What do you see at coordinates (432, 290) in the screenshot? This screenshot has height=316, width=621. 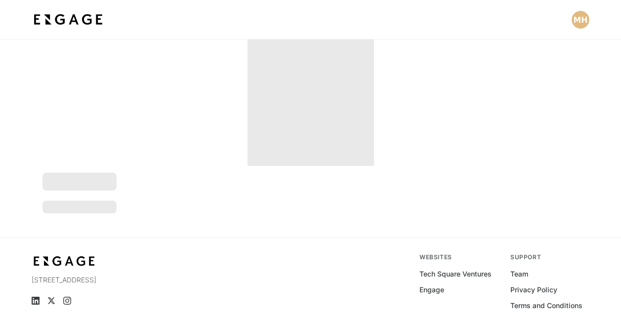 I see `a: Engage` at bounding box center [432, 290].